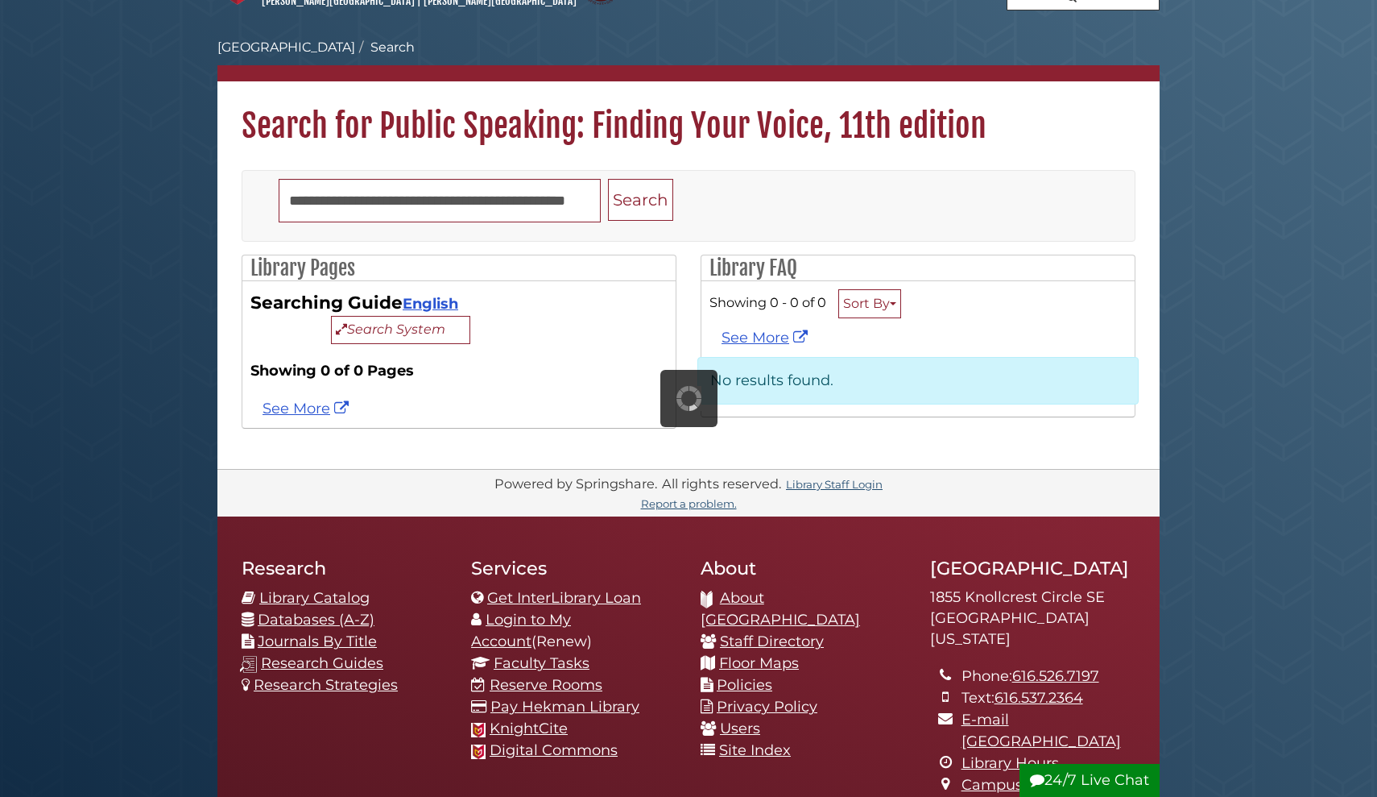  I want to click on h1: Search for Public Speaking: Finding Your Voice, 11th edition, so click(689, 114).